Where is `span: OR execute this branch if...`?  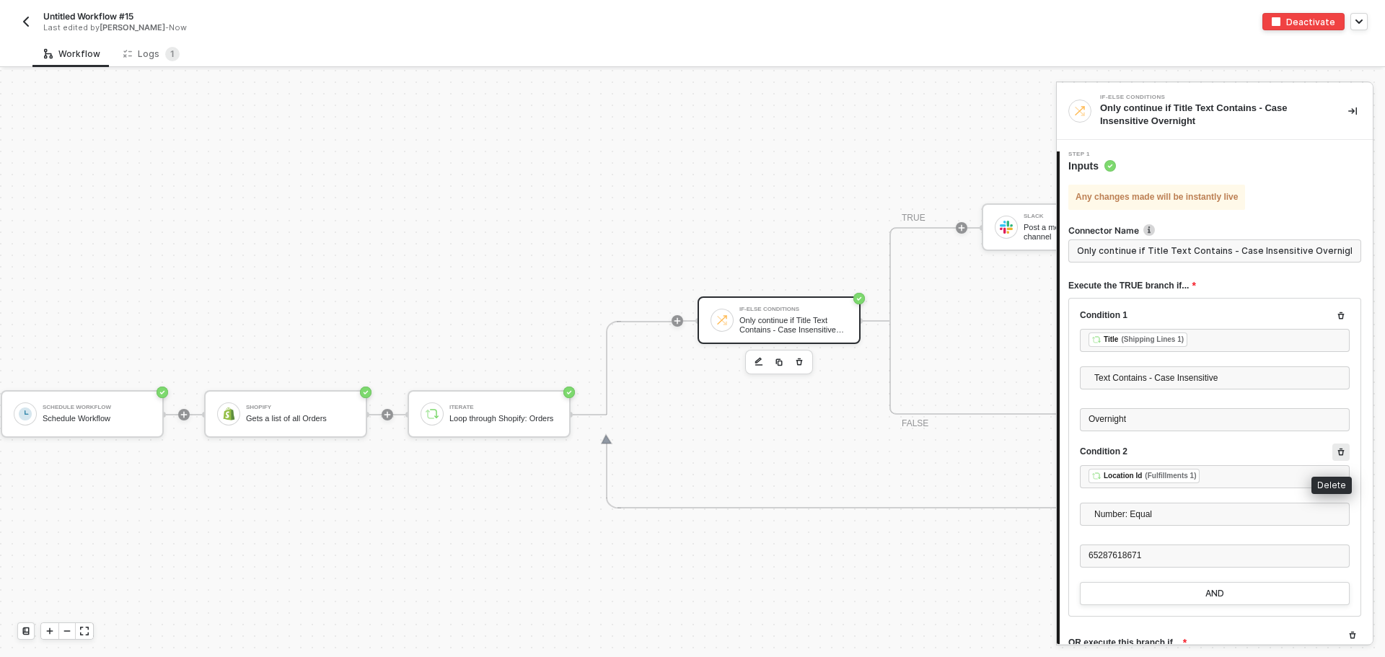
span: OR execute this branch if... is located at coordinates (1128, 643).